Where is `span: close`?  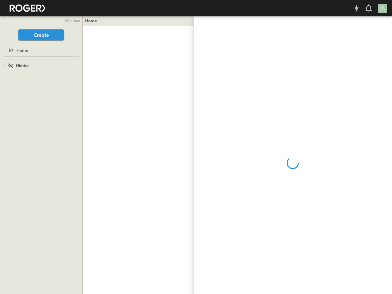
span: close is located at coordinates (75, 21).